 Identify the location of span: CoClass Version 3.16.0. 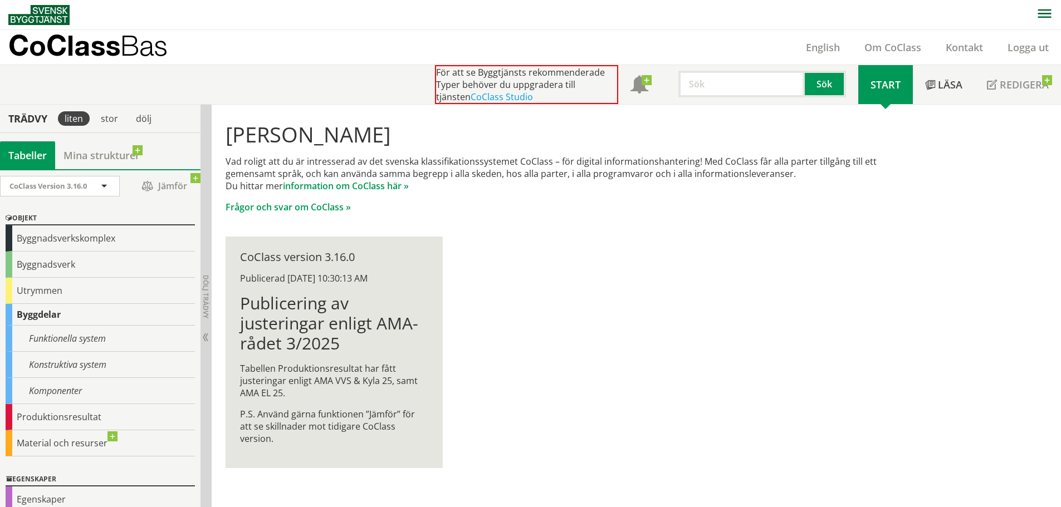
(48, 186).